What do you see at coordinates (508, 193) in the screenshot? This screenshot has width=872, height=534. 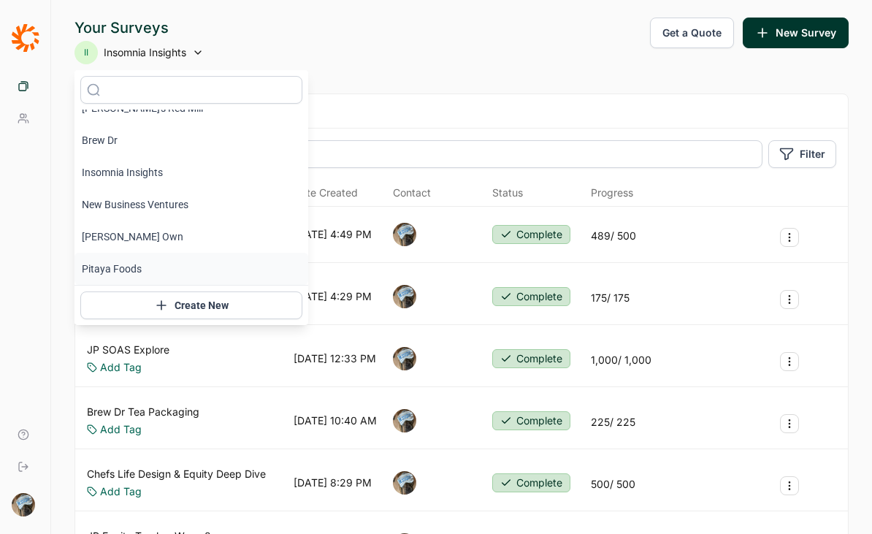 I see `div: Status` at bounding box center [508, 193].